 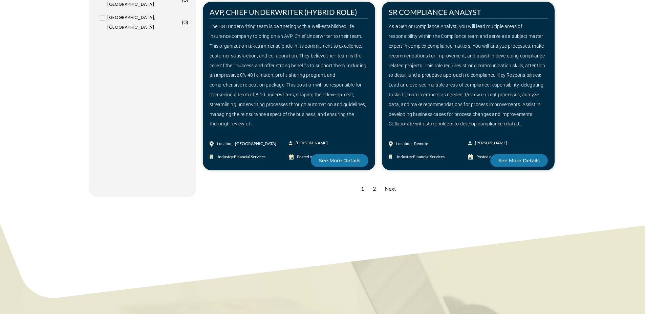 I want to click on div: Location : Remote, so click(x=412, y=144).